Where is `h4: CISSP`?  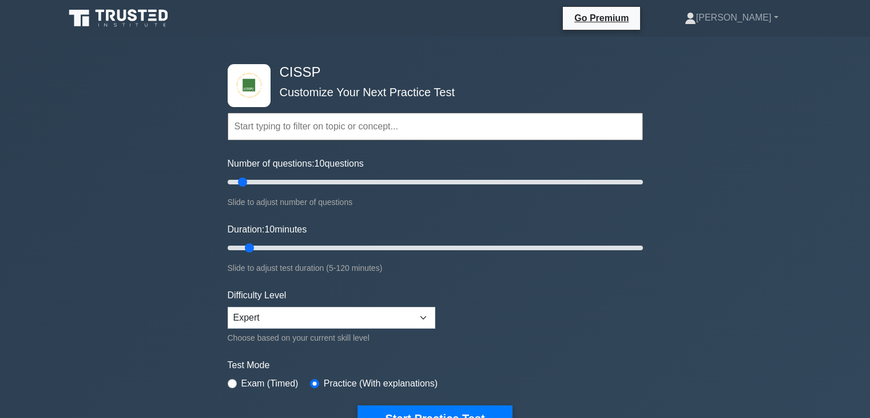
h4: CISSP is located at coordinates (431, 72).